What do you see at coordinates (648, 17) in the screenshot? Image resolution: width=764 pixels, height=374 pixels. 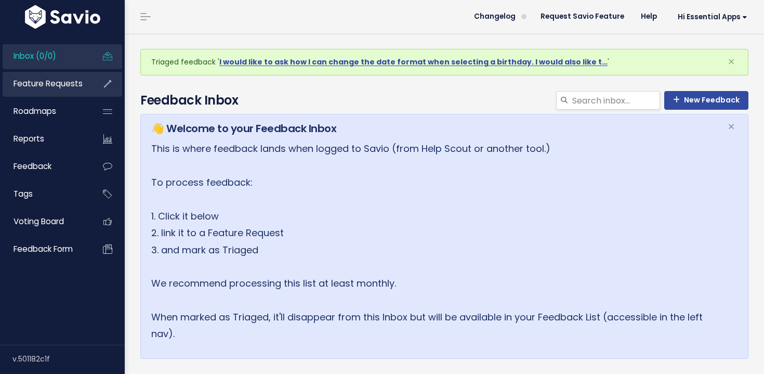 I see `a: Help` at bounding box center [648, 17].